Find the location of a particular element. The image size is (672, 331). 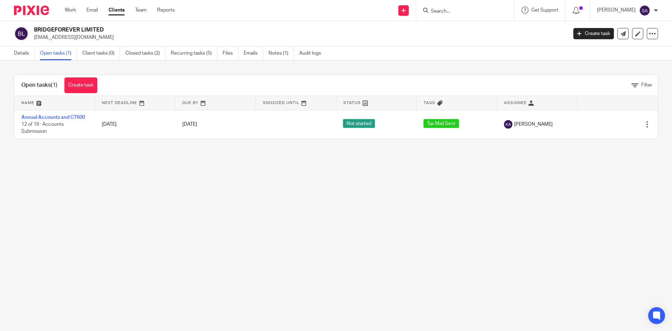

a: Team is located at coordinates (141, 10).